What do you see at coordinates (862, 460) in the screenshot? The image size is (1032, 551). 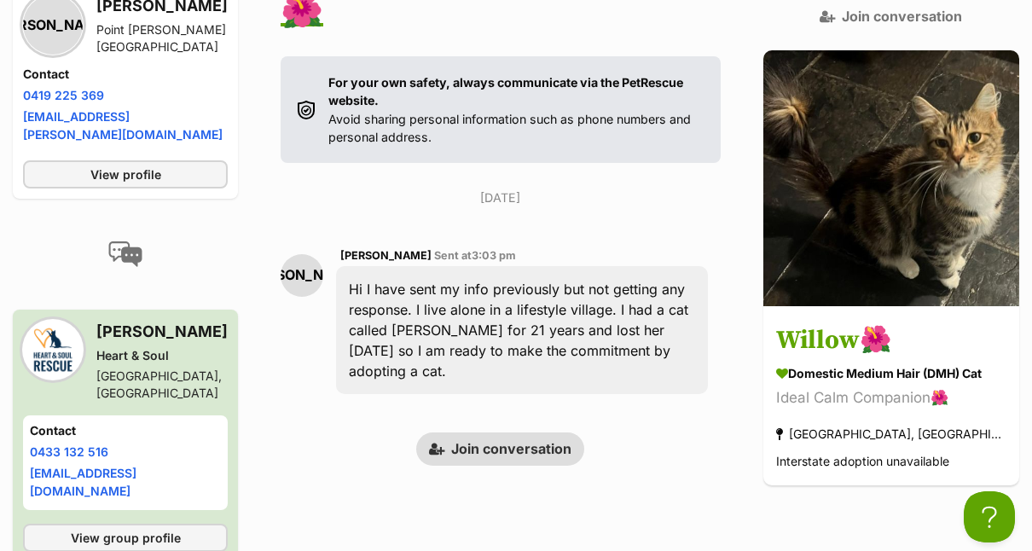 I see `span: Interstate adoption unavailable` at bounding box center [862, 460].